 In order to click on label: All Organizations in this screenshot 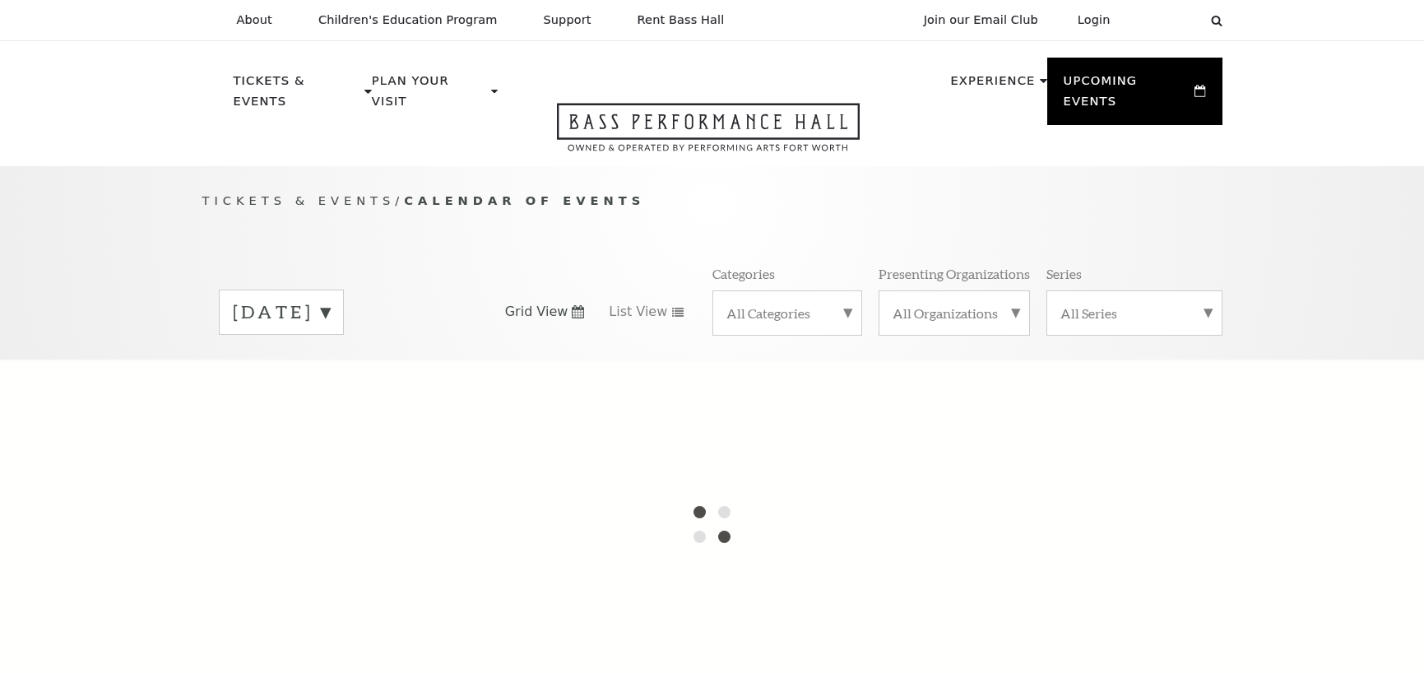, I will do `click(954, 313)`.